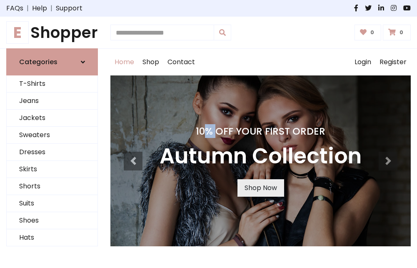 This screenshot has width=417, height=268. What do you see at coordinates (52, 62) in the screenshot?
I see `a: Categories` at bounding box center [52, 62].